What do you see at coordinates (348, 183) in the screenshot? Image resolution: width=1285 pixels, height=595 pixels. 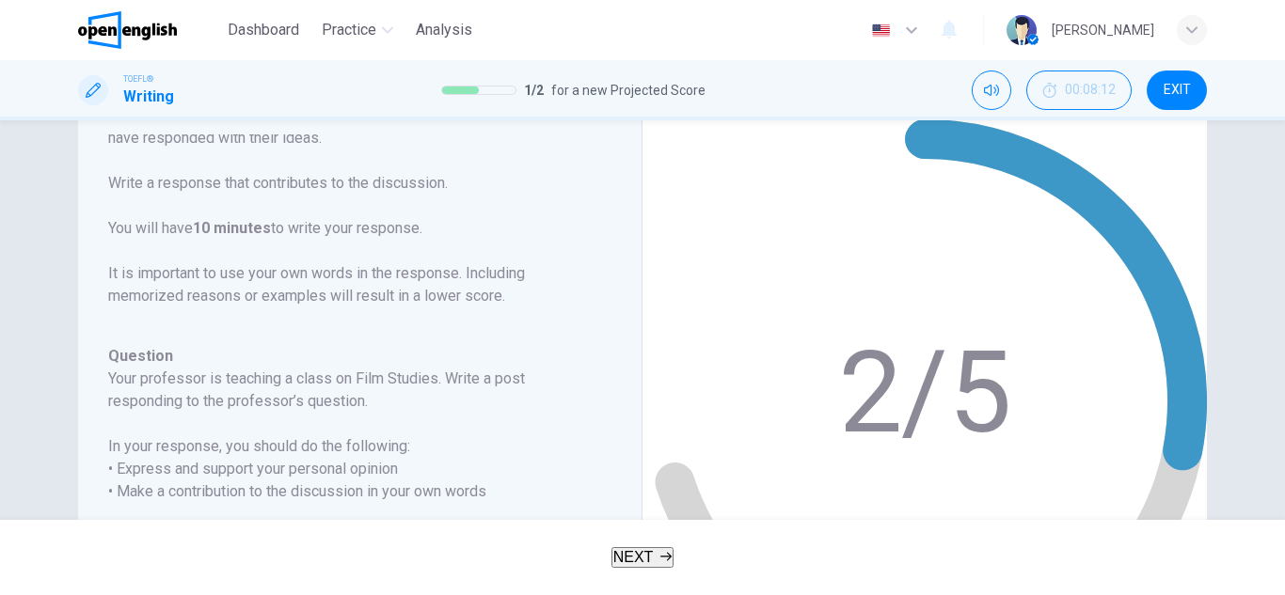 I see `h6: Directions` at bounding box center [348, 183].